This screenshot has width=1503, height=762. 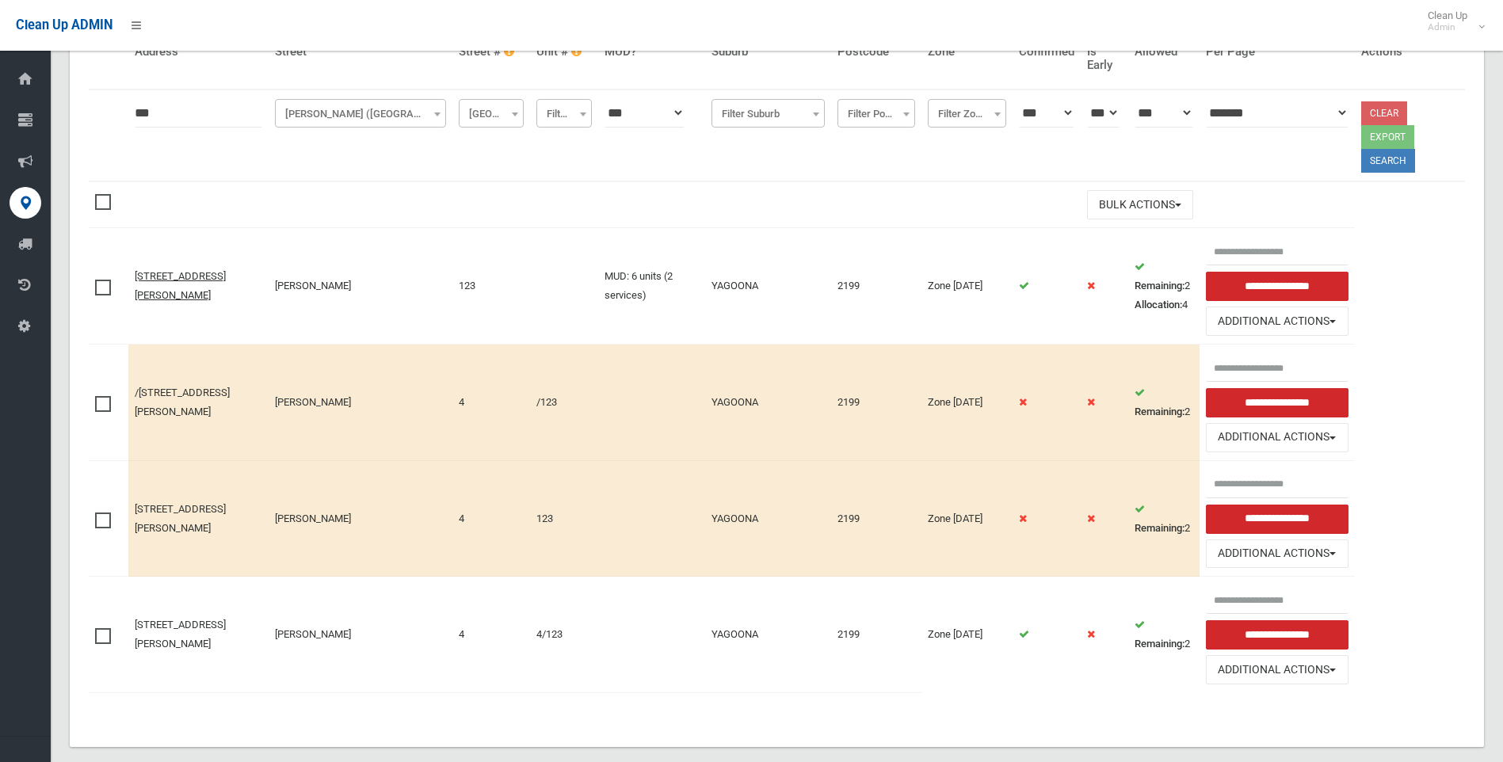 What do you see at coordinates (564, 52) in the screenshot?
I see `h4: Unit #` at bounding box center [564, 52].